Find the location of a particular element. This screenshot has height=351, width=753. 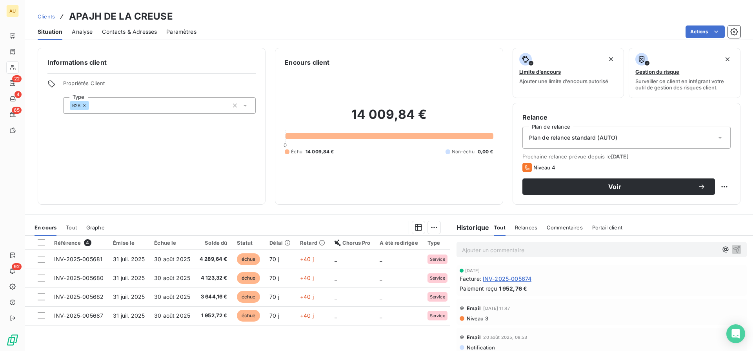

span: 20 août 2025, 08:53 is located at coordinates (505, 337).